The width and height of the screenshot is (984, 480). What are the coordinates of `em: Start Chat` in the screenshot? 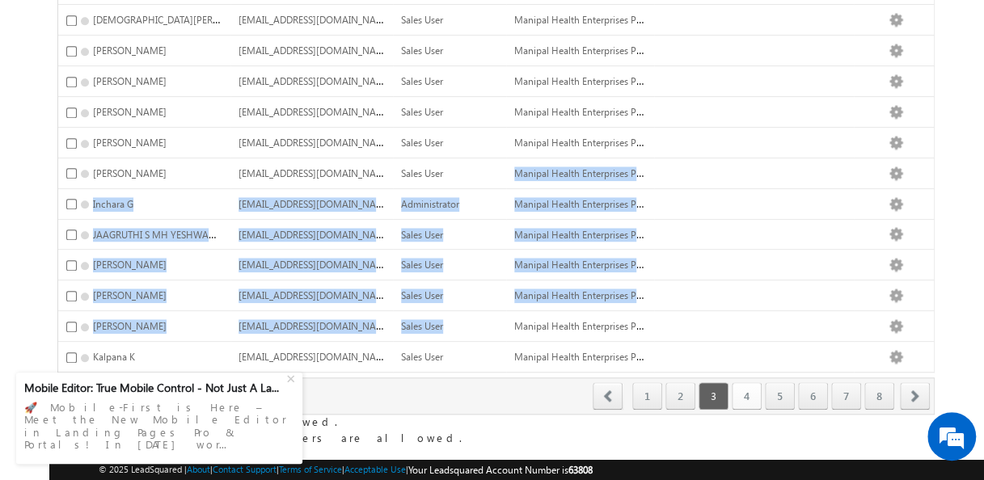 It's located at (256, 381).